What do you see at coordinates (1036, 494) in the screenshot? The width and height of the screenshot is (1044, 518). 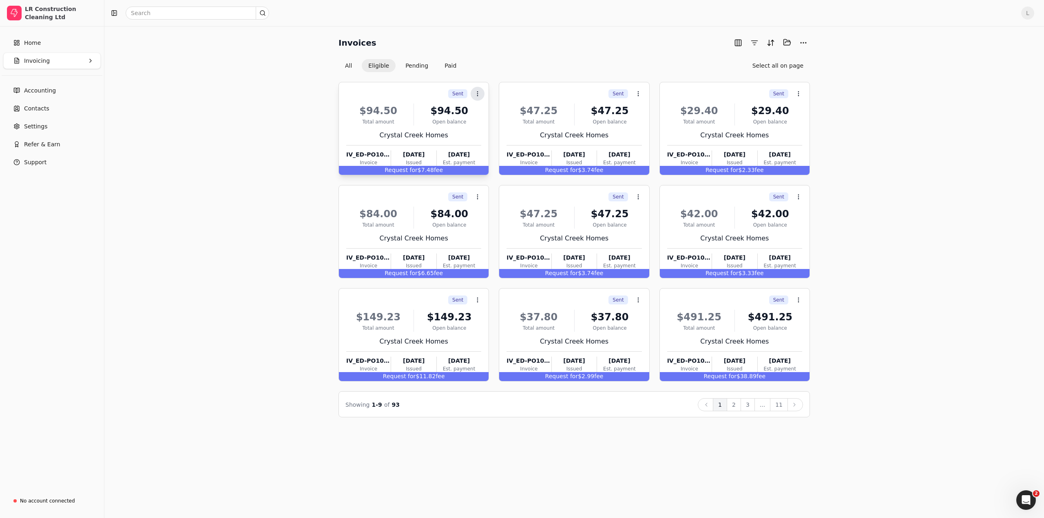 I see `span: 2` at bounding box center [1036, 494].